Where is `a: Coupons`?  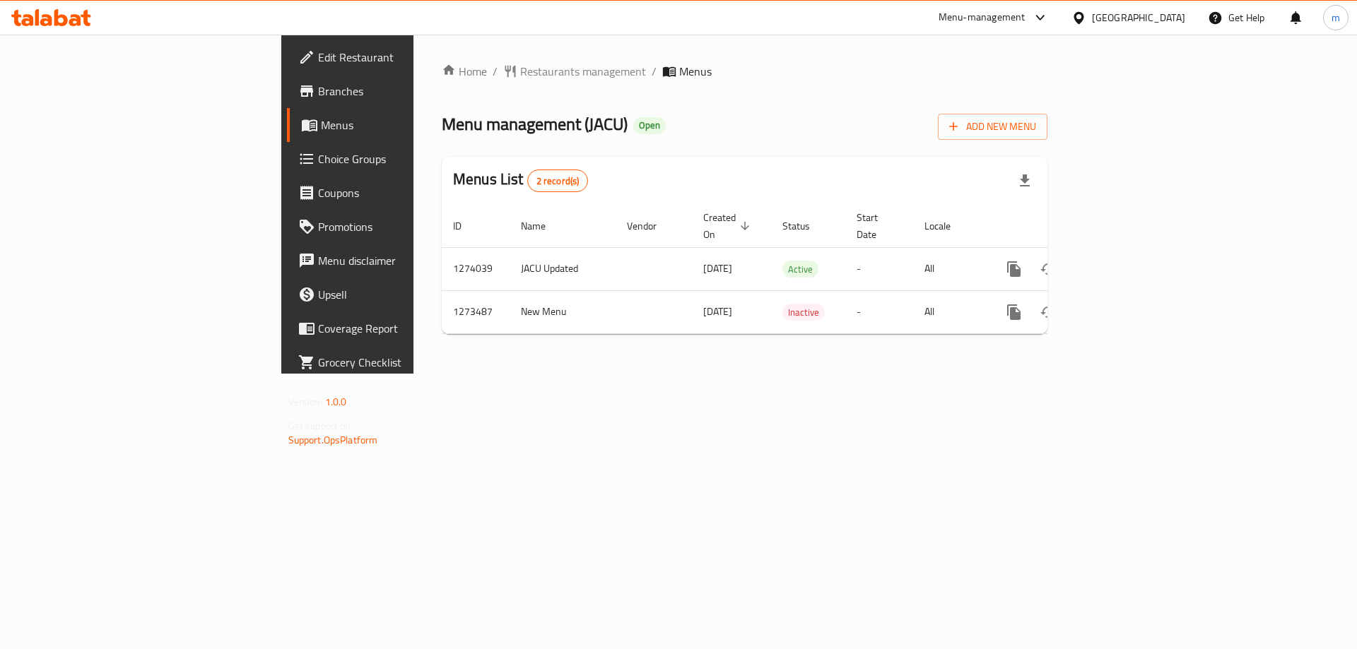
a: Coupons is located at coordinates (397, 193).